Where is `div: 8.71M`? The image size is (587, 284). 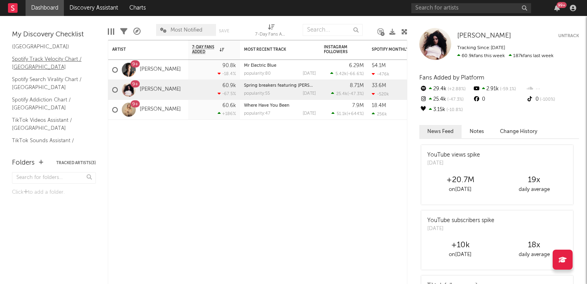
div: 8.71M is located at coordinates (357, 85).